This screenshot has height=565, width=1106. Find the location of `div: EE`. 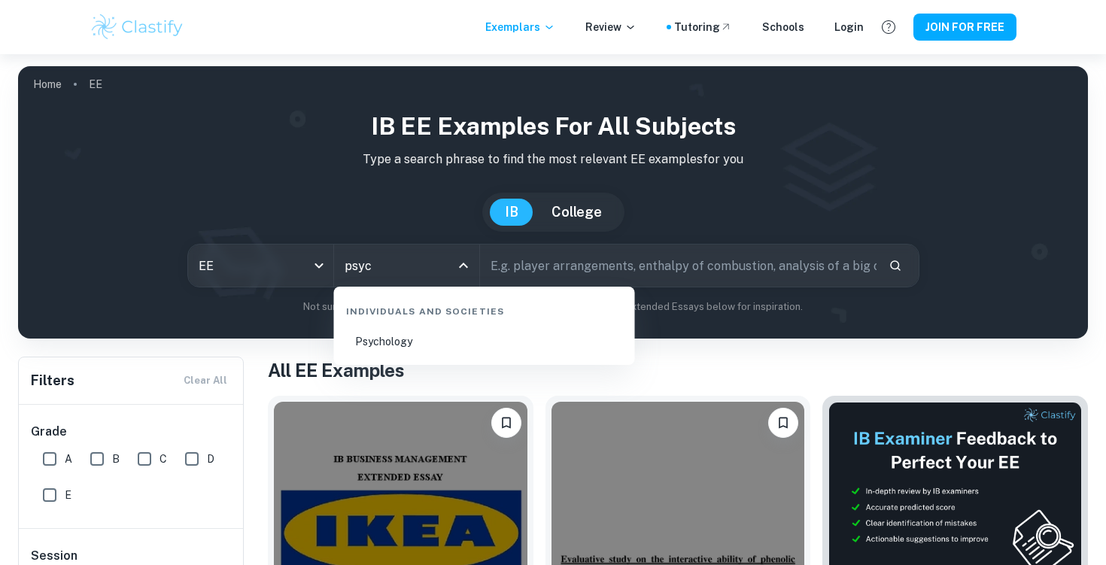

div: EE is located at coordinates (260, 266).